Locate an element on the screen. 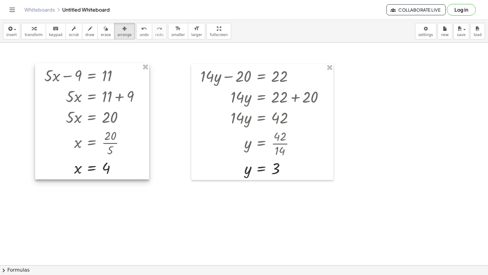 This screenshot has height=275, width=488. span: larger is located at coordinates (197, 35).